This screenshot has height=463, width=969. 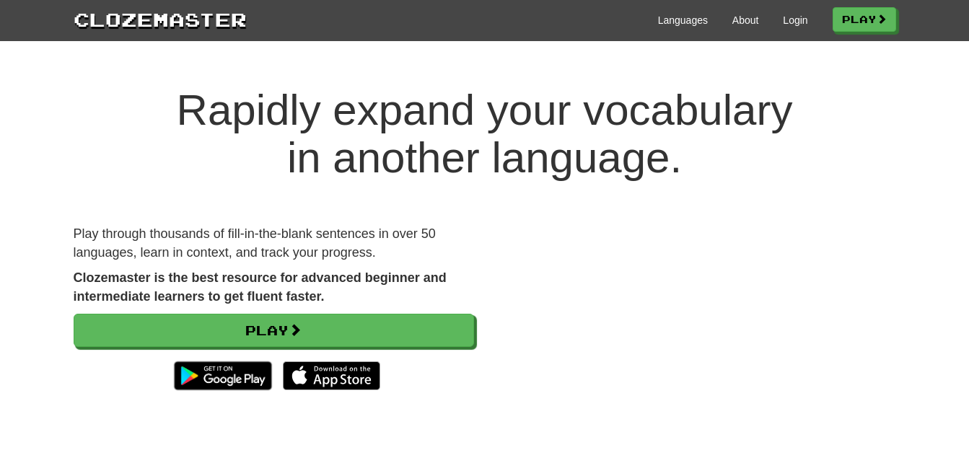 I want to click on strong: Clozemaster is the best resource for advanced beginner and intermediate learners to get fluent fa..., so click(x=260, y=287).